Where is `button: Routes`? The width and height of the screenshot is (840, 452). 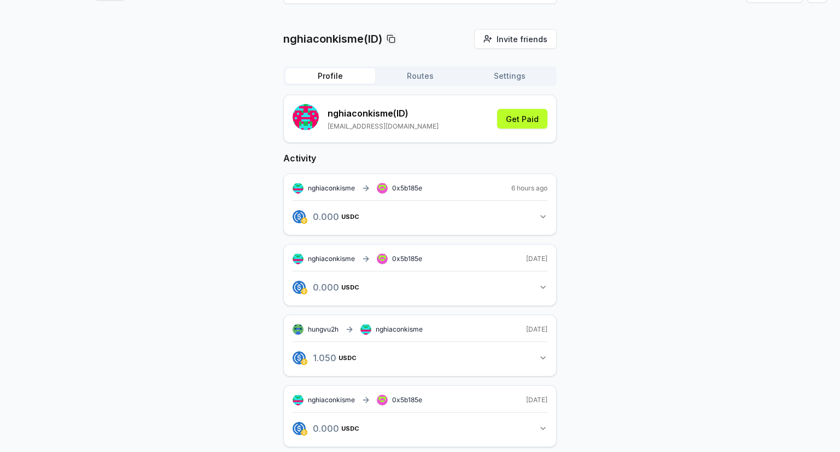 button: Routes is located at coordinates (420, 76).